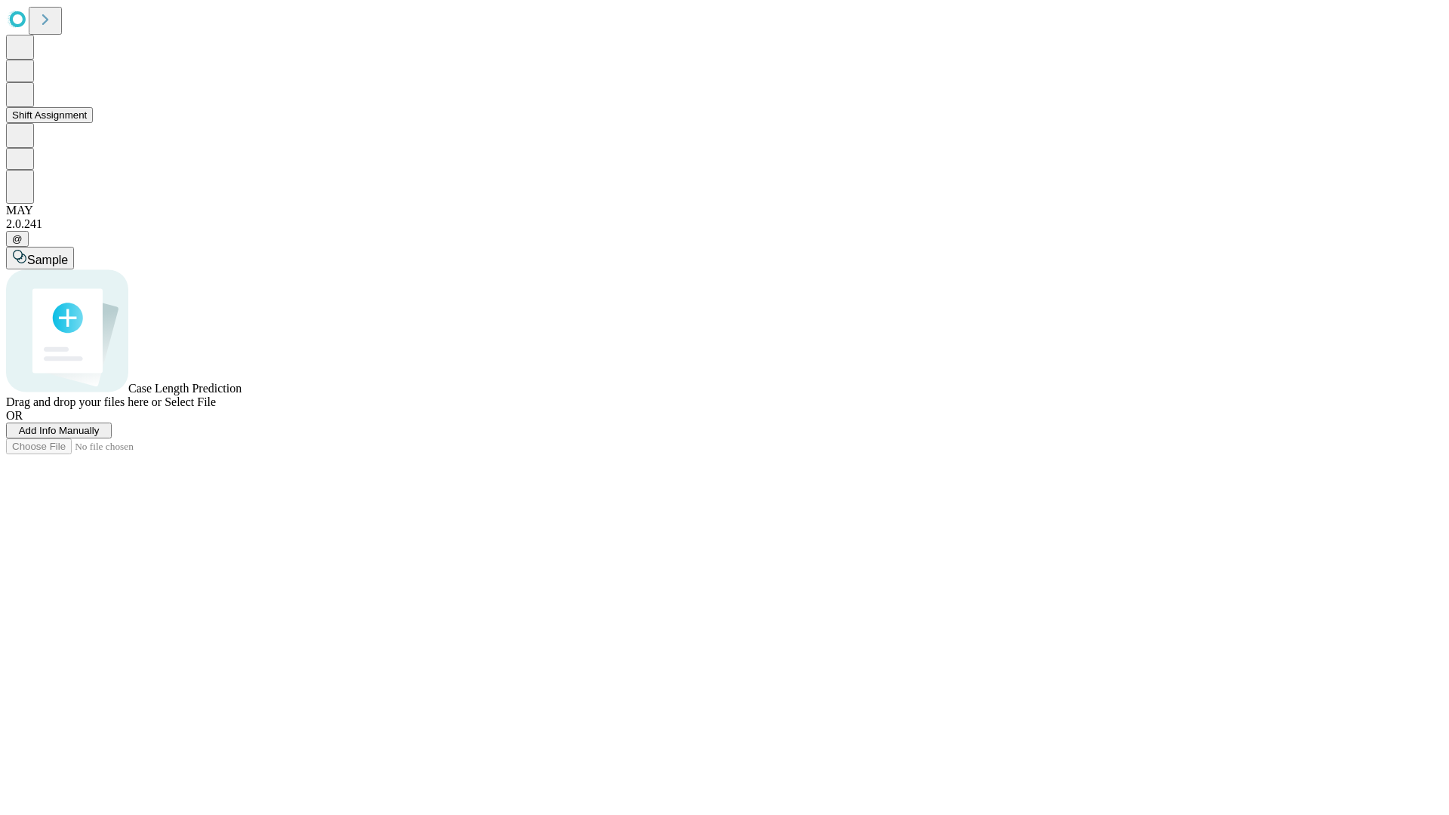  What do you see at coordinates (724, 211) in the screenshot?
I see `div: MAY` at bounding box center [724, 211].